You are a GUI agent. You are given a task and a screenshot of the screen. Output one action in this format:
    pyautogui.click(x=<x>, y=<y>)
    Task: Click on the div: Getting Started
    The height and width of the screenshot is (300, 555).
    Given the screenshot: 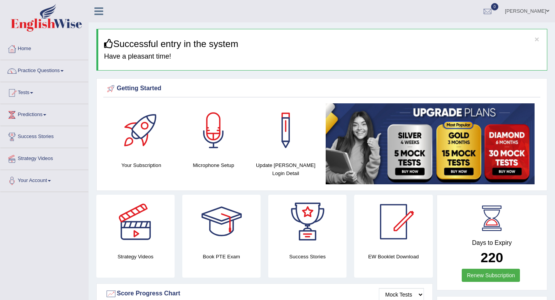 What is the action you would take?
    pyautogui.click(x=322, y=89)
    